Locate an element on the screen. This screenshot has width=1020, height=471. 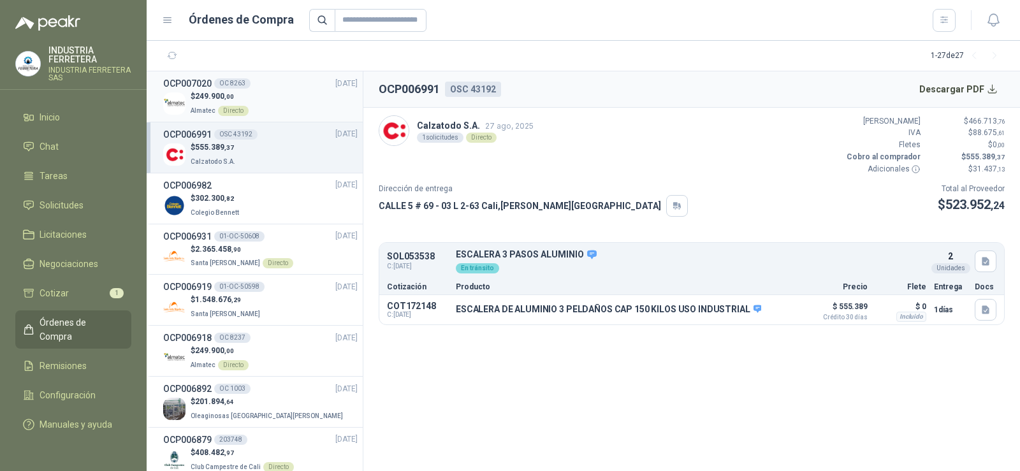
span: ,00 is located at coordinates (229, 351).